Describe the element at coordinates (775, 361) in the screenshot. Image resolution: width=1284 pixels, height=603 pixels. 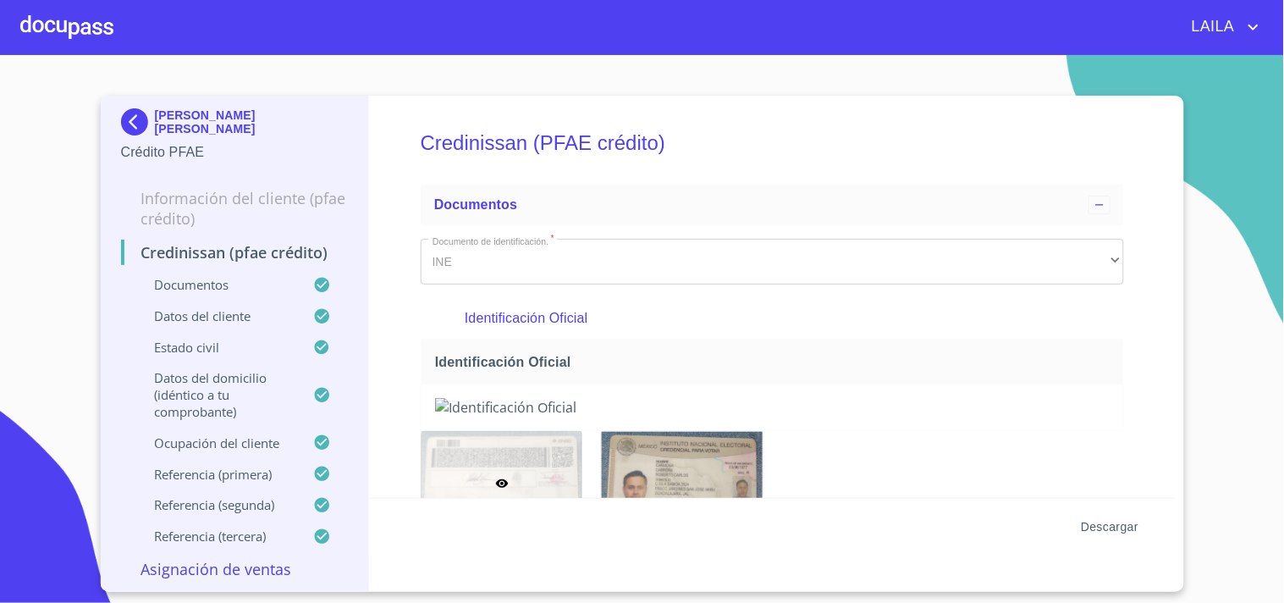
I see `span: Identificación Oficial` at that location.